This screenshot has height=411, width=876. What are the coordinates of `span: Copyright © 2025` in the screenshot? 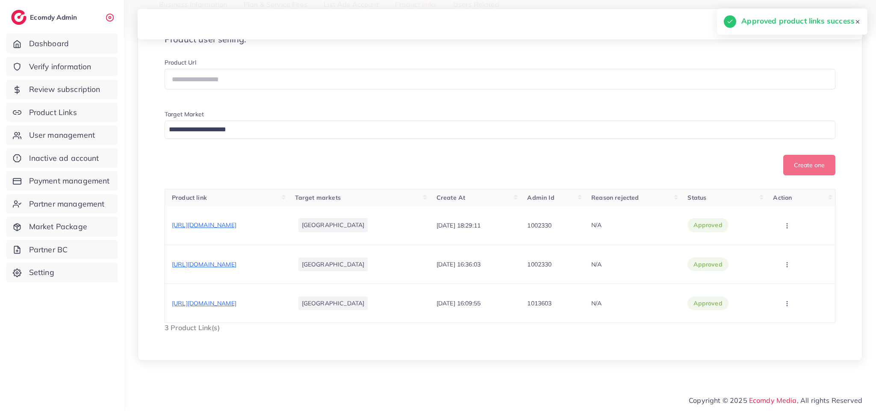 It's located at (776, 400).